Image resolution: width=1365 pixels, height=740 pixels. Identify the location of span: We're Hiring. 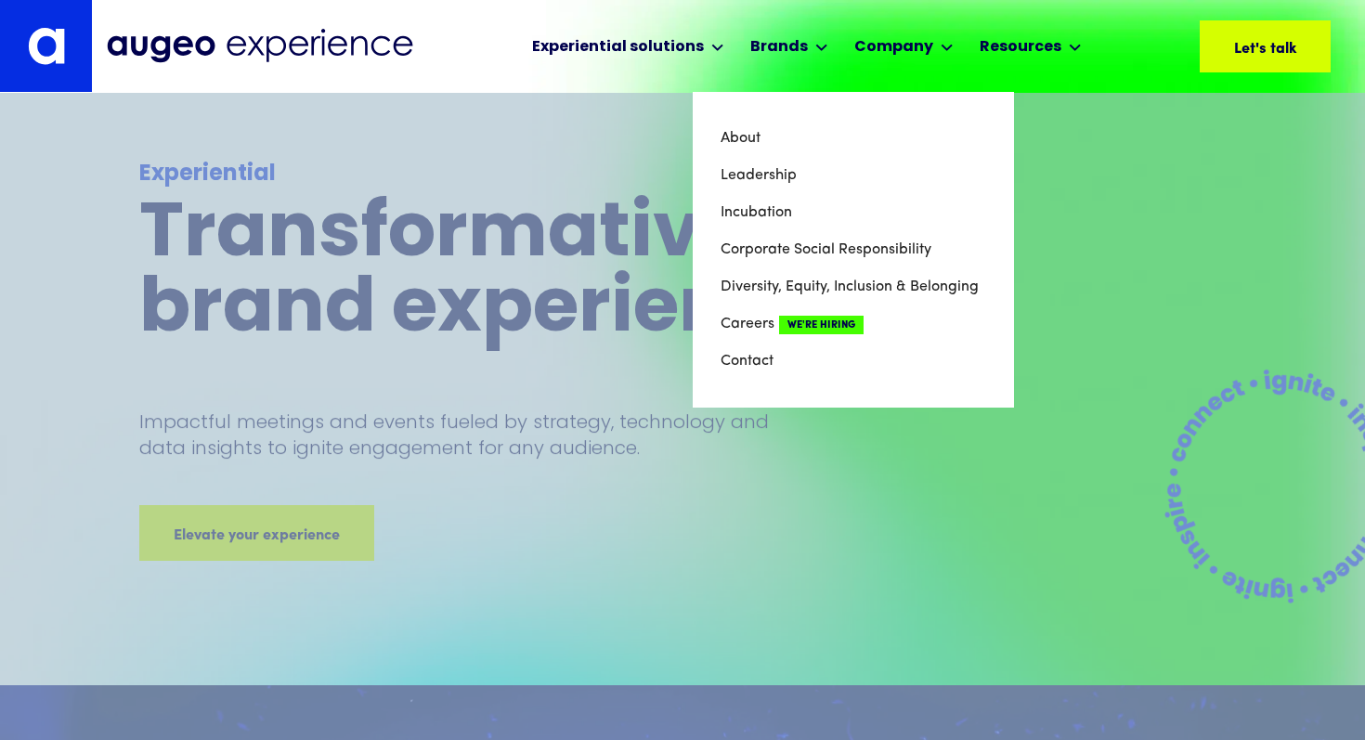
(821, 325).